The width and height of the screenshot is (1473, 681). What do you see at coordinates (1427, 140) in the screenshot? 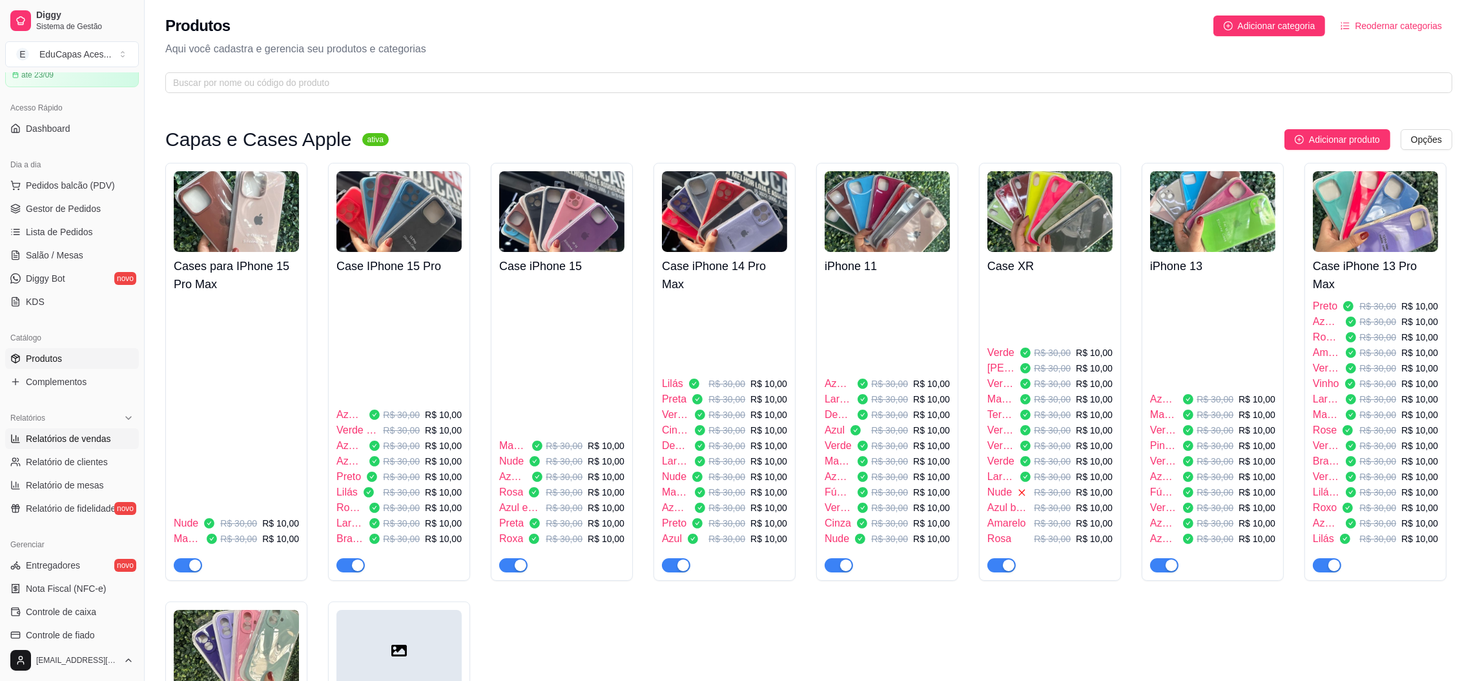
I see `button: Opções` at bounding box center [1427, 140].